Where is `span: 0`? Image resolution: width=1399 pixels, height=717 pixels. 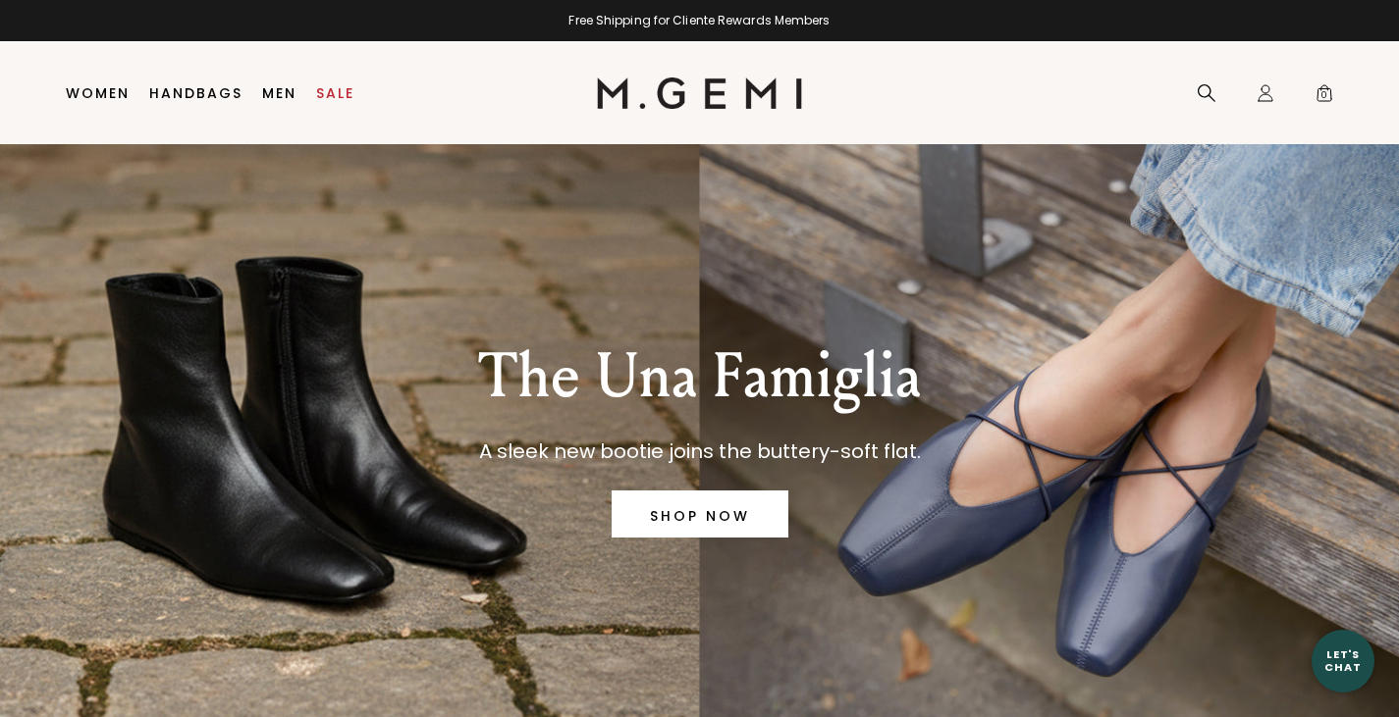 span: 0 is located at coordinates (1324, 97).